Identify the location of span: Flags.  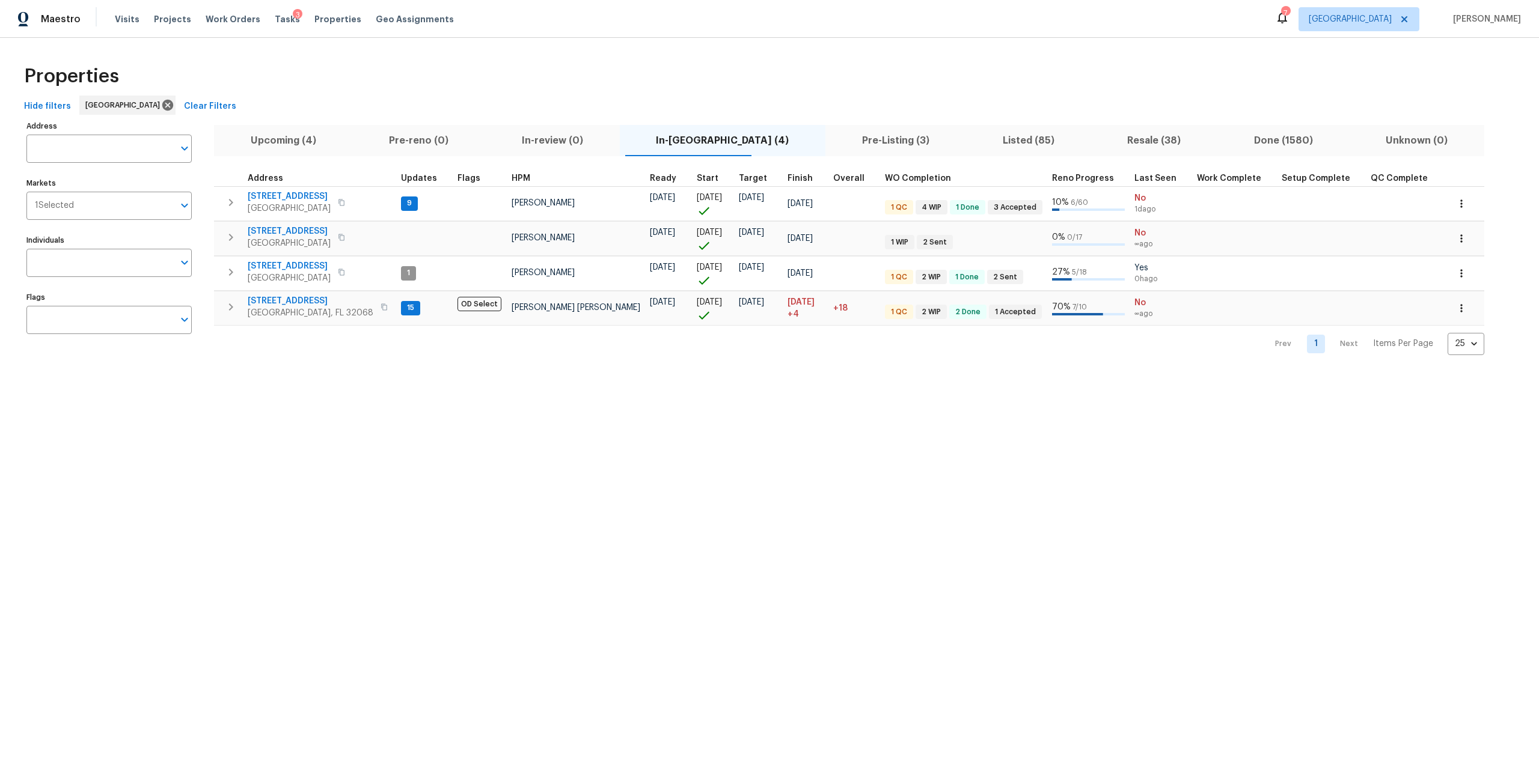
(469, 179).